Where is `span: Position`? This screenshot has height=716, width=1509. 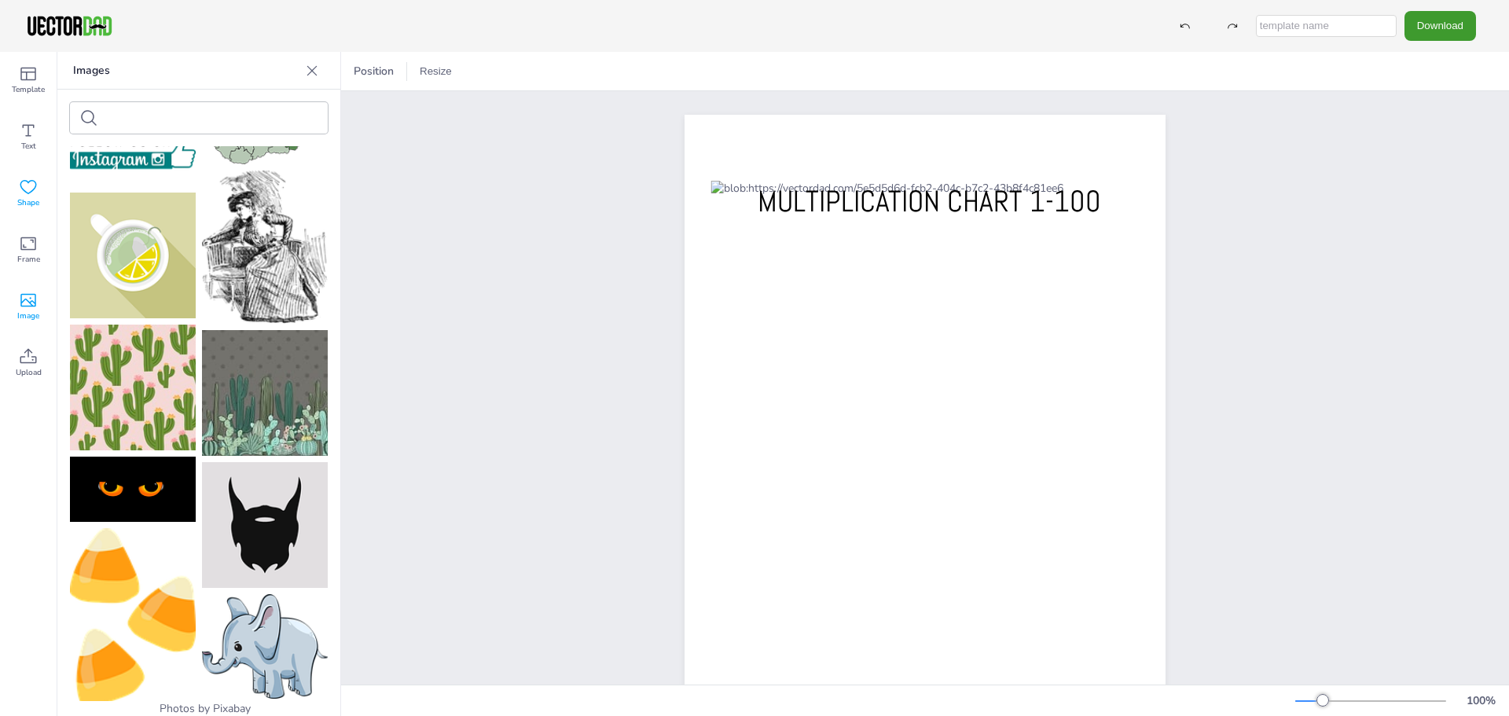
span: Position is located at coordinates (373, 71).